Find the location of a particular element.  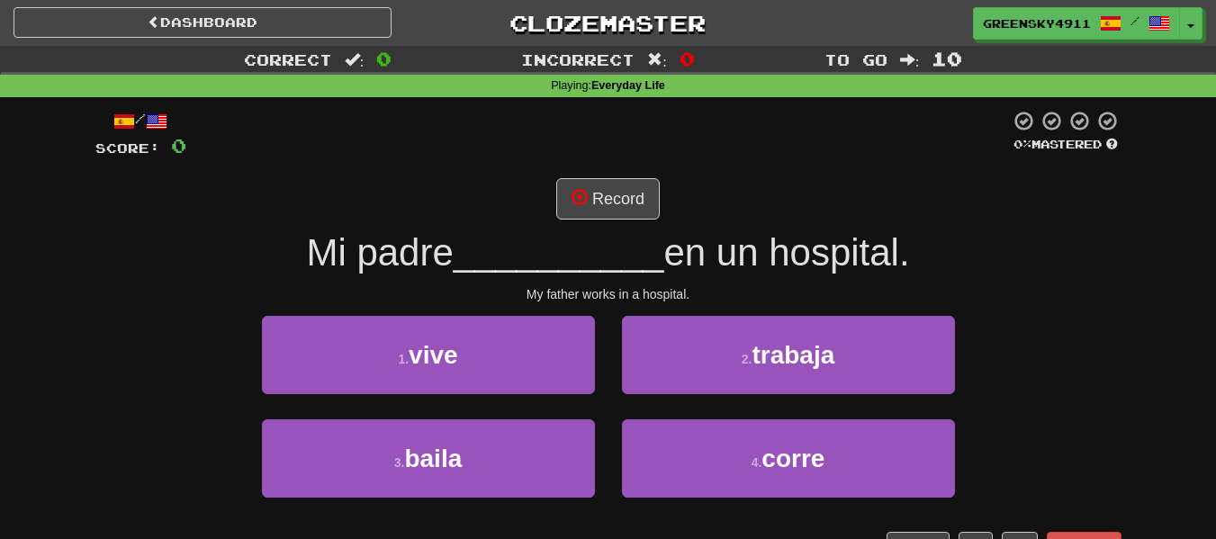

span: Correct is located at coordinates (288, 59).